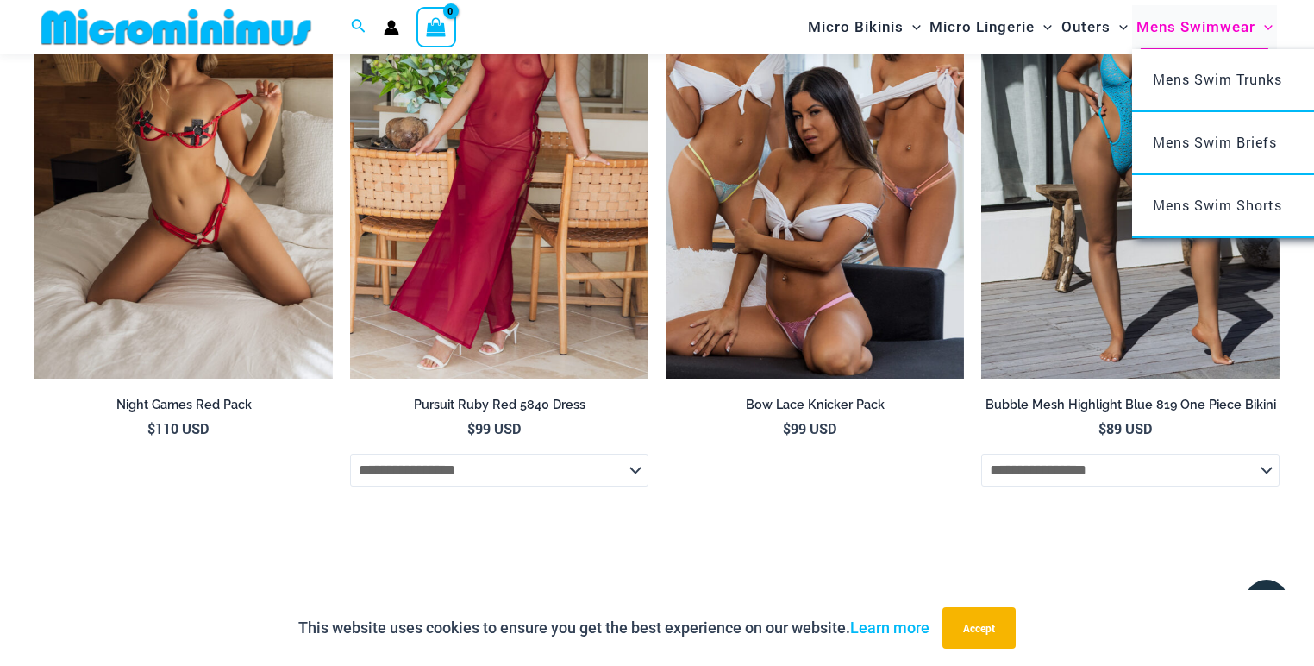  I want to click on span: Mens Swim Shorts, so click(1218, 204).